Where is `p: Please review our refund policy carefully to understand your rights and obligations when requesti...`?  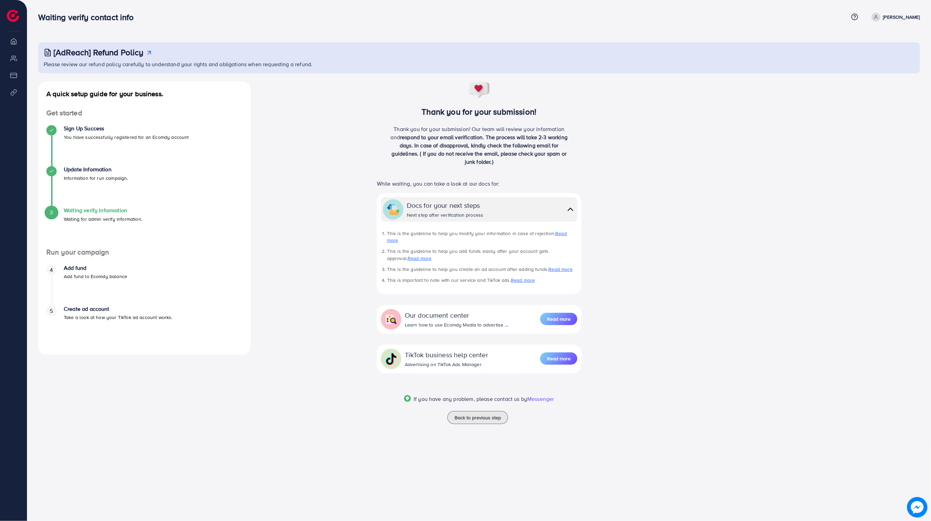 p: Please review our refund policy carefully to understand your rights and obligations when requesti... is located at coordinates (480, 64).